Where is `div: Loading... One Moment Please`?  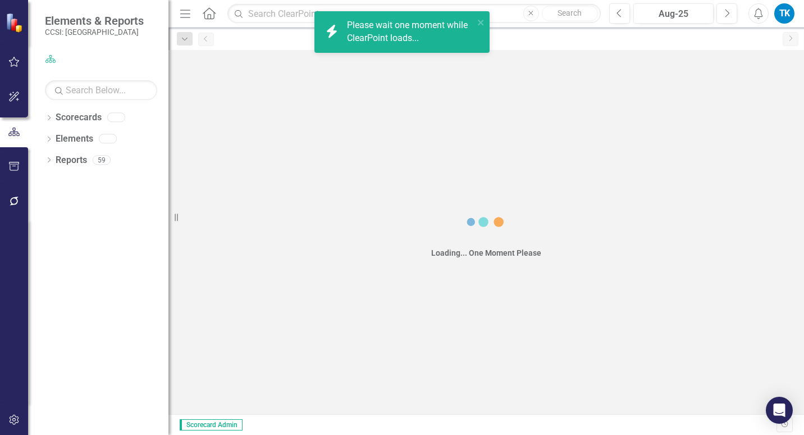
div: Loading... One Moment Please is located at coordinates (486, 253).